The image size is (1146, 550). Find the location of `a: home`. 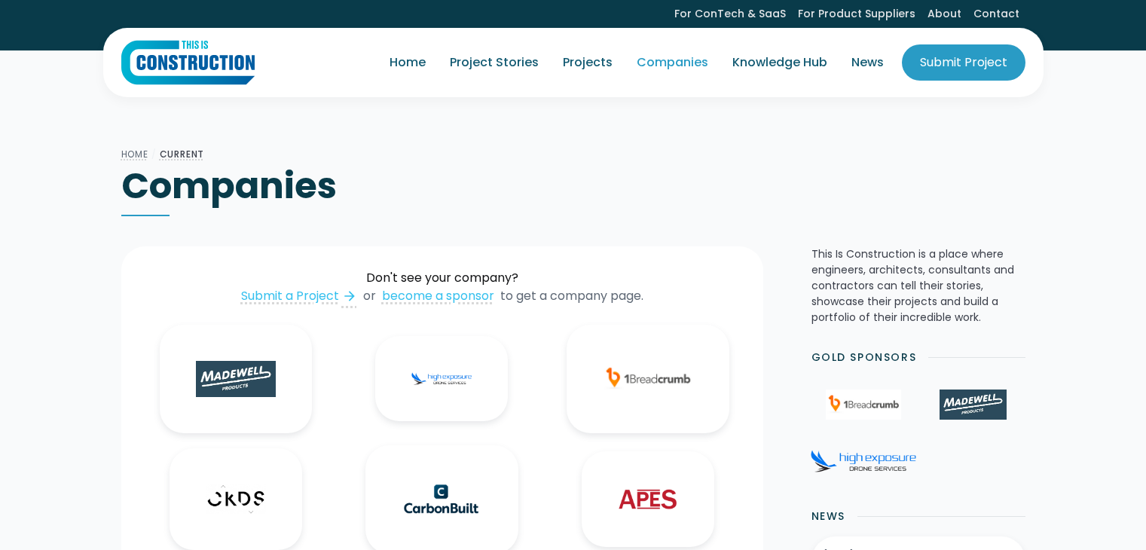

a: home is located at coordinates (188, 63).